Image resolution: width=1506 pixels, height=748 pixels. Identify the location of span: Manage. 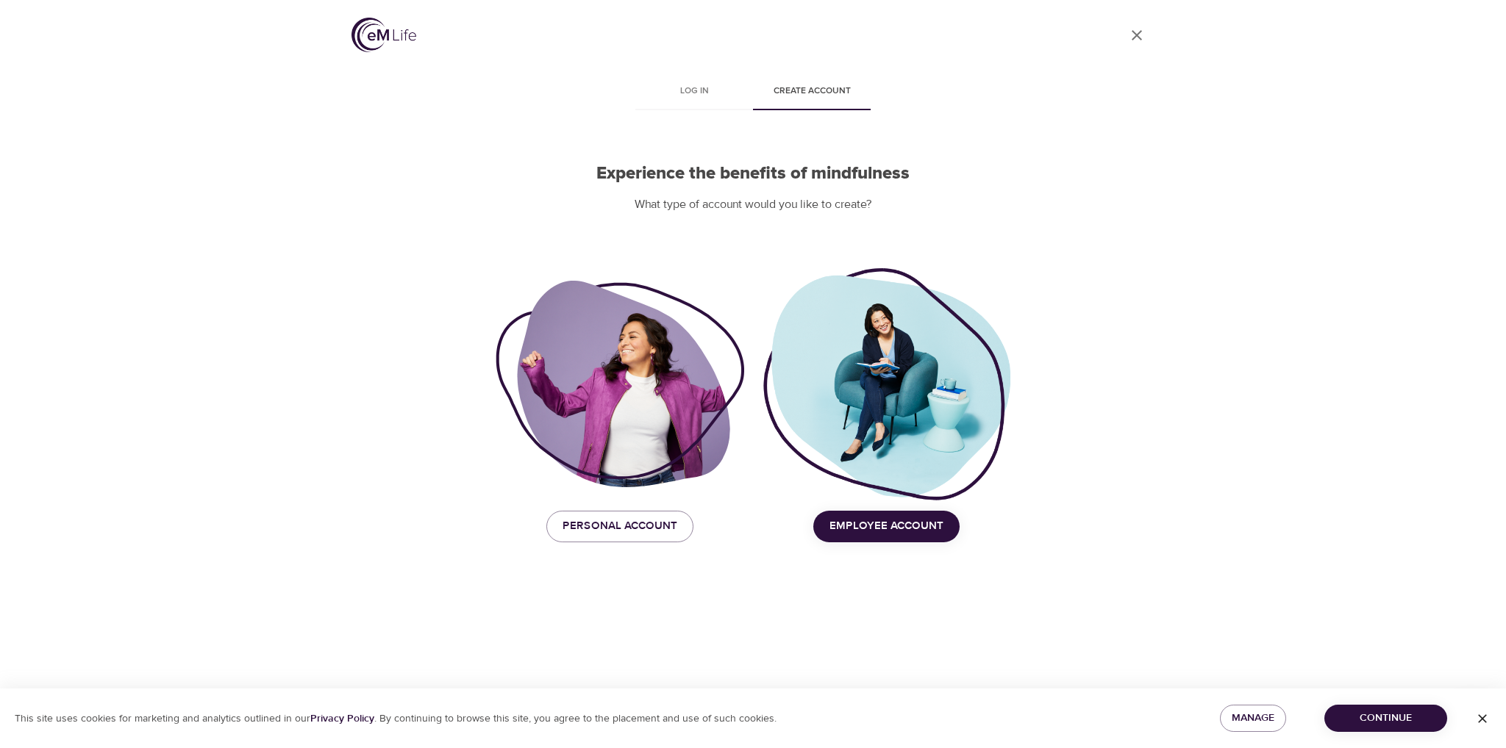
(1253, 718).